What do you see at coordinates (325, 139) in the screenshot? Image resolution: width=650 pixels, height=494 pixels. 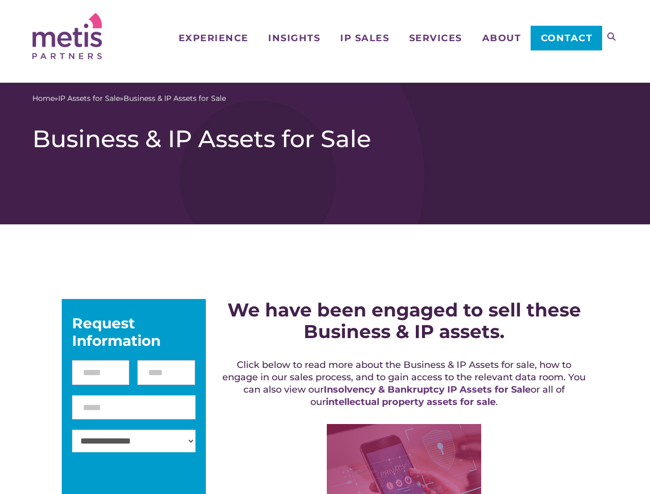 I see `h1: Business & IP Assets for Sale` at bounding box center [325, 139].